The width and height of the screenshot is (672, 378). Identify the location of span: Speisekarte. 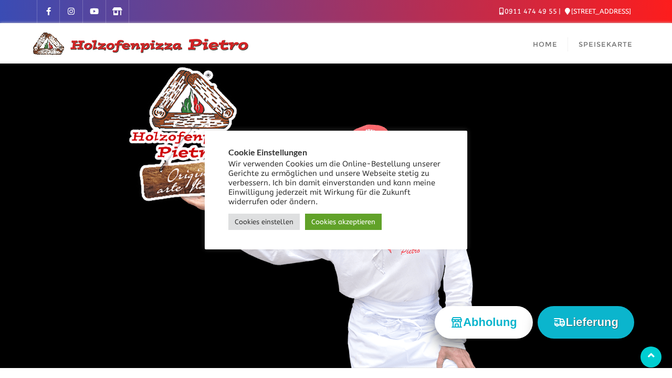
(606, 44).